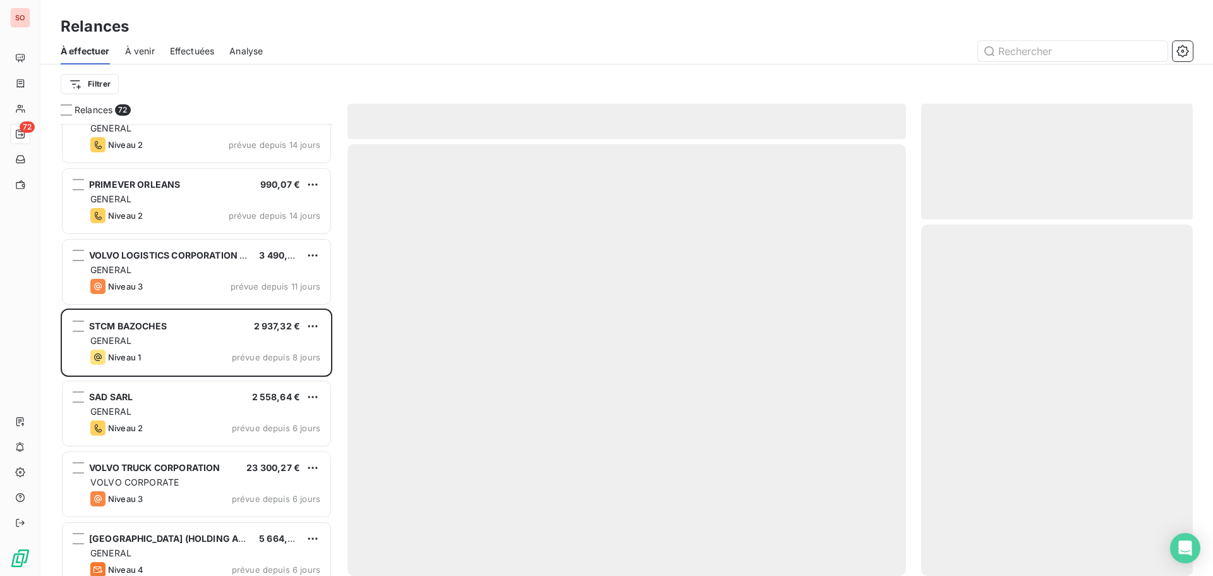 The image size is (1213, 576). I want to click on button: Filtrer, so click(90, 84).